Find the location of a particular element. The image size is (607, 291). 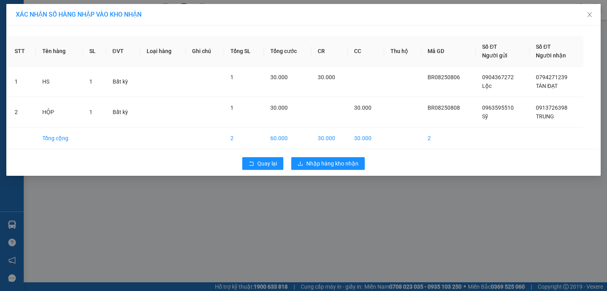

th: CR is located at coordinates (330, 51).